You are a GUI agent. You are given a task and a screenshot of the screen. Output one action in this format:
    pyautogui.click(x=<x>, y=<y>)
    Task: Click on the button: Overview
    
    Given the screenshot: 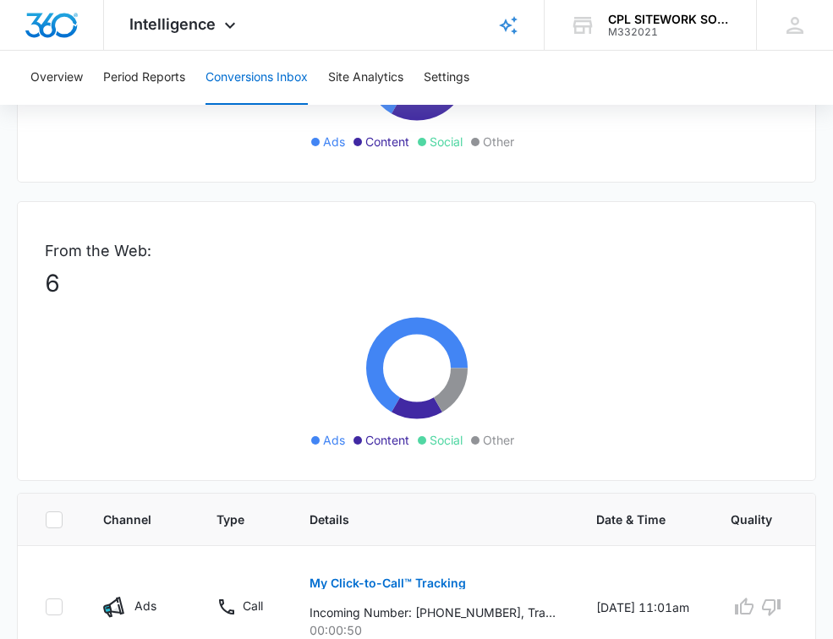 What is the action you would take?
    pyautogui.click(x=57, y=78)
    